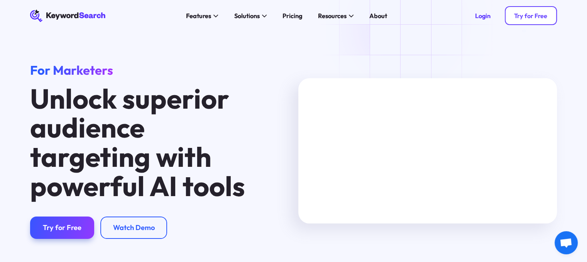  Describe the element at coordinates (378, 16) in the screenshot. I see `div: About` at that location.